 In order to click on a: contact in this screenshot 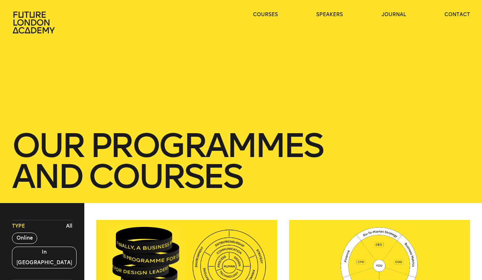, I will do `click(457, 15)`.